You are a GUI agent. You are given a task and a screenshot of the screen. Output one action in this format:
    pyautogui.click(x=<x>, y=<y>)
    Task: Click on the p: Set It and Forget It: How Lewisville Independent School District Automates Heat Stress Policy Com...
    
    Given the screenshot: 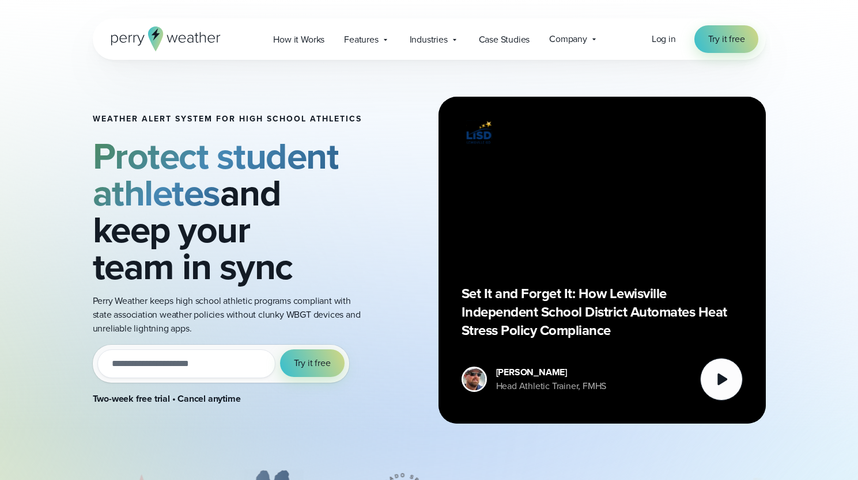 What is the action you would take?
    pyautogui.click(x=602, y=312)
    